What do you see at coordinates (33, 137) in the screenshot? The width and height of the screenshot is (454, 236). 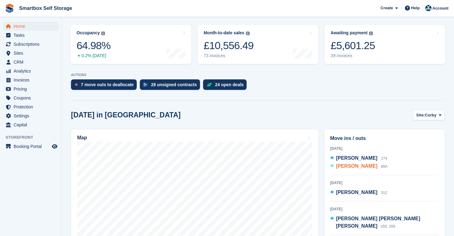 I see `span: Storefront` at bounding box center [33, 137].